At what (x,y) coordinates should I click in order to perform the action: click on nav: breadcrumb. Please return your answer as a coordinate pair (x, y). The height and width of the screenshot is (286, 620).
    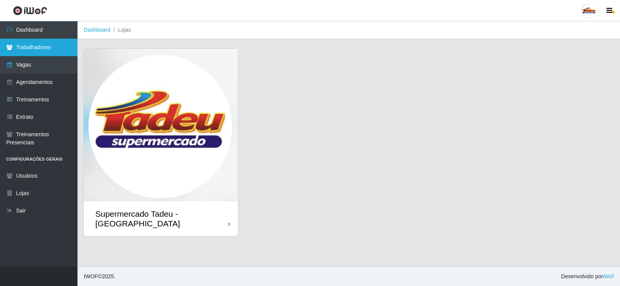
    Looking at the image, I should click on (349, 30).